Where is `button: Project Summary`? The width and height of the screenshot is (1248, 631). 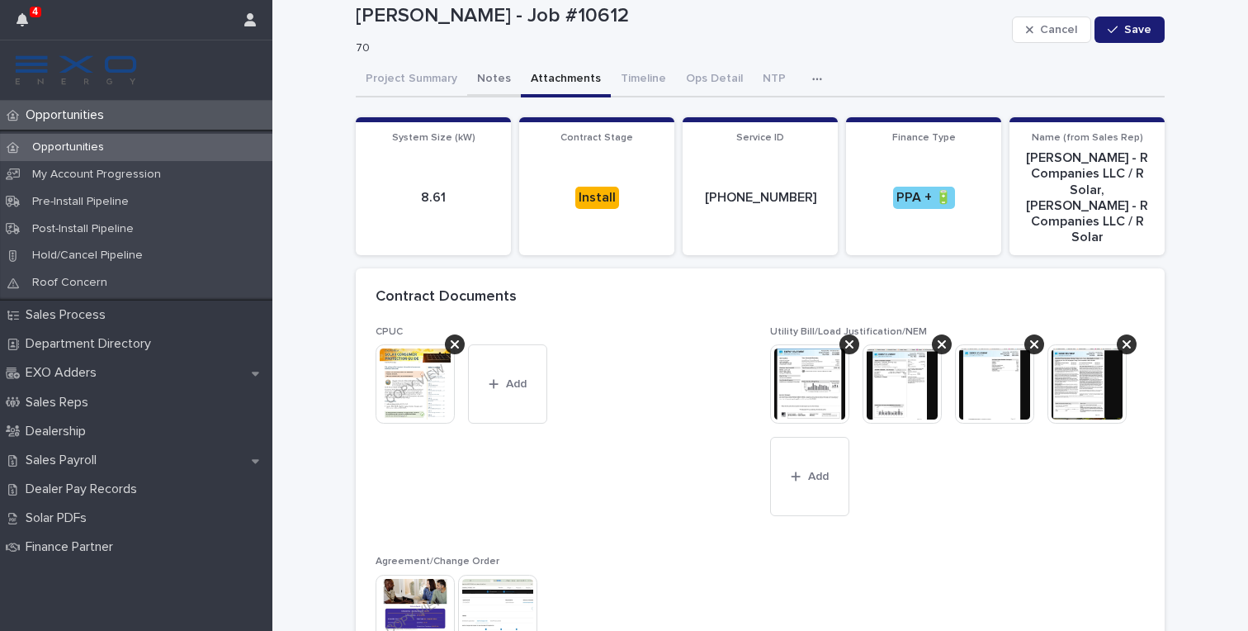
button: Project Summary is located at coordinates (411, 80).